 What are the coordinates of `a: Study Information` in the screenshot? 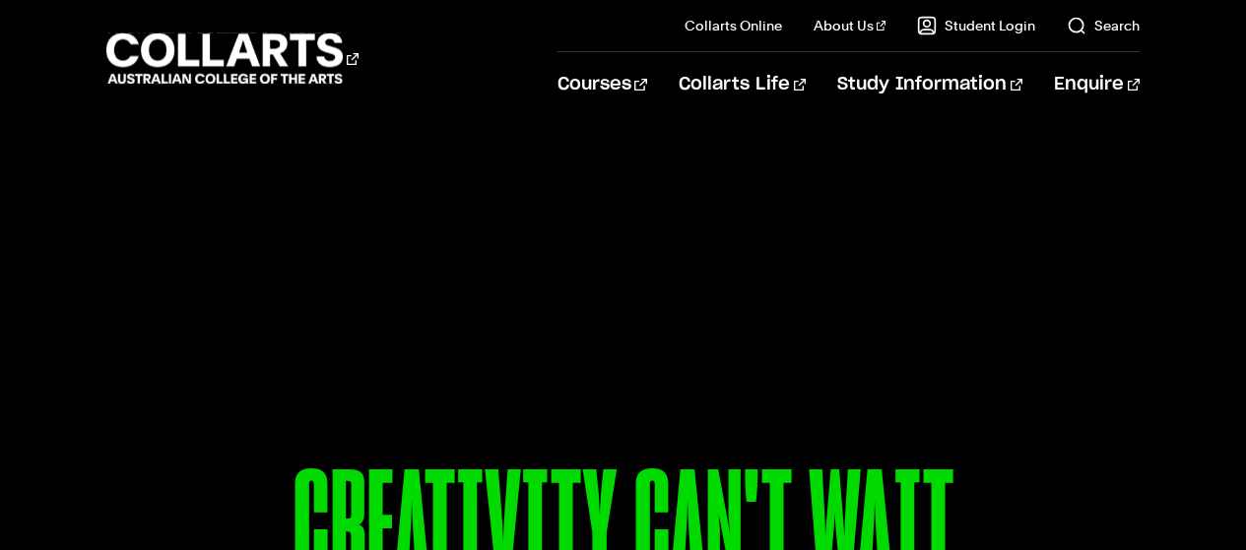 It's located at (930, 85).